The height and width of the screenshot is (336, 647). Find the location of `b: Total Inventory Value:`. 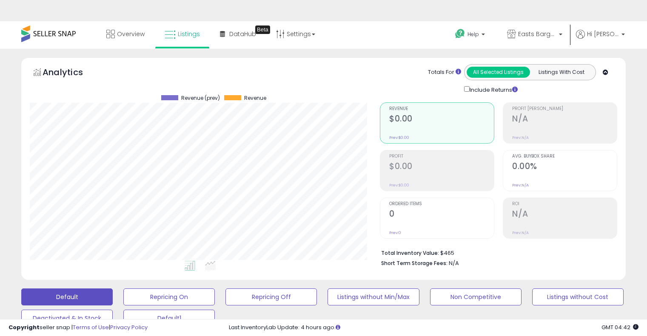

b: Total Inventory Value: is located at coordinates (410, 253).